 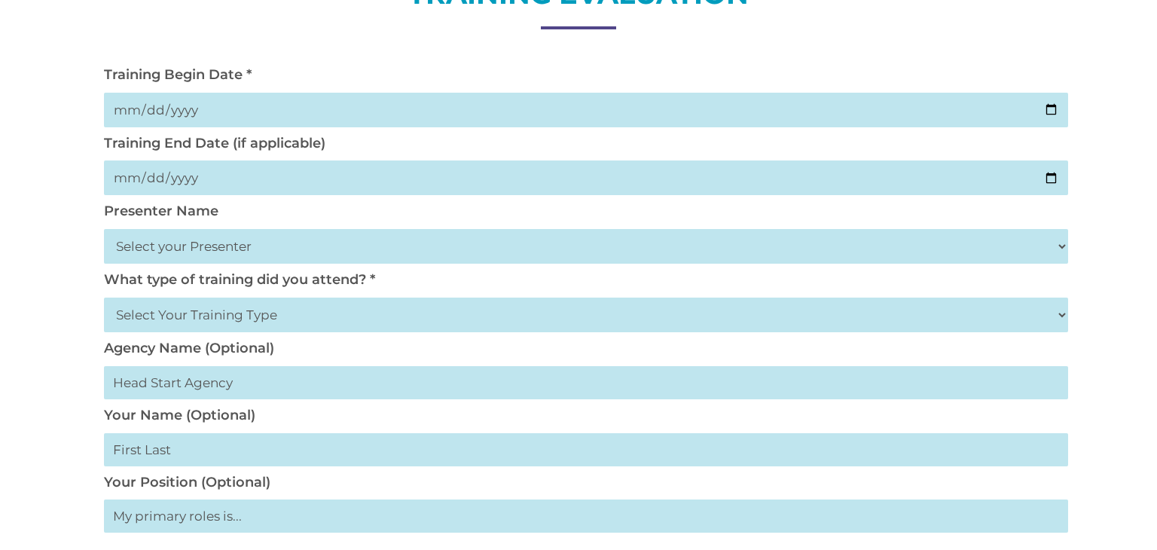 I want to click on label: What type of training did you attend? *, so click(x=239, y=279).